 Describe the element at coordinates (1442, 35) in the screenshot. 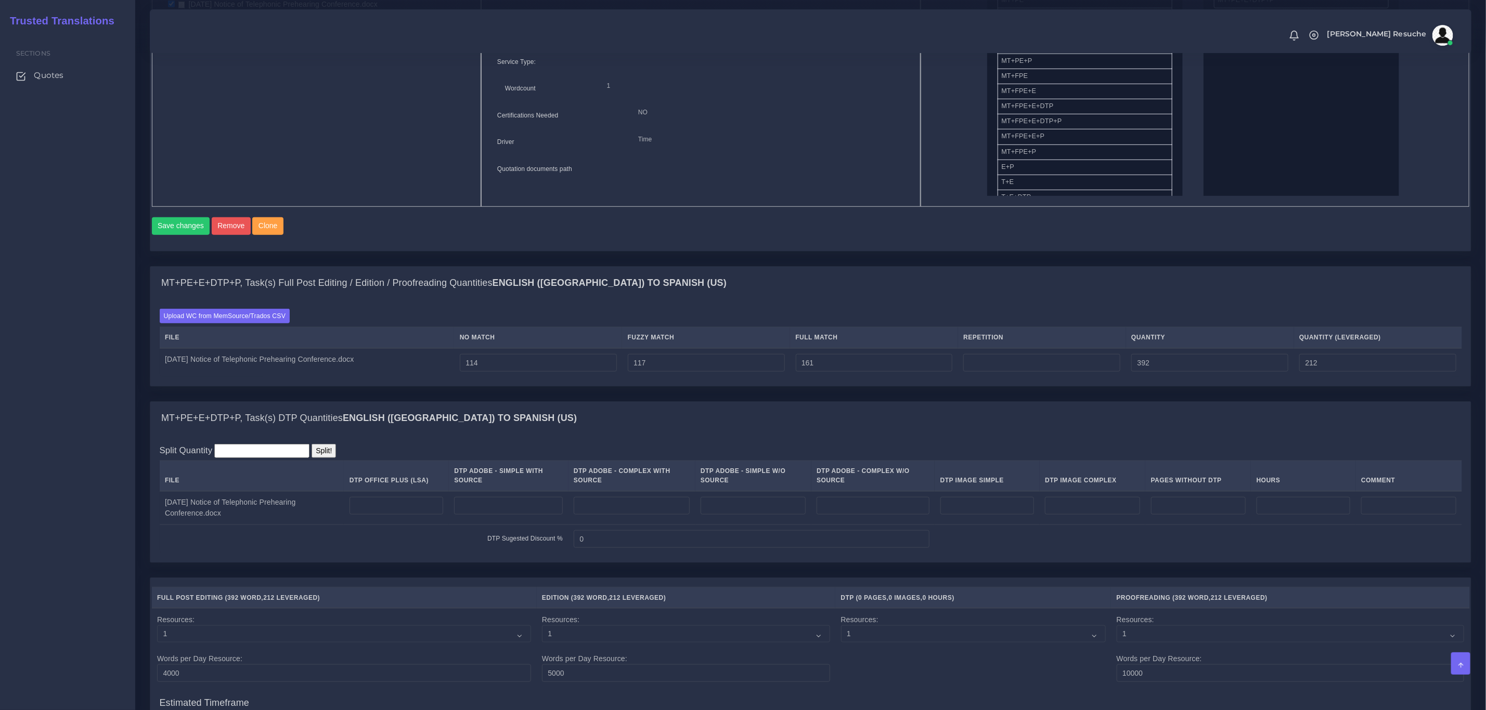

I see `img: avatar` at that location.